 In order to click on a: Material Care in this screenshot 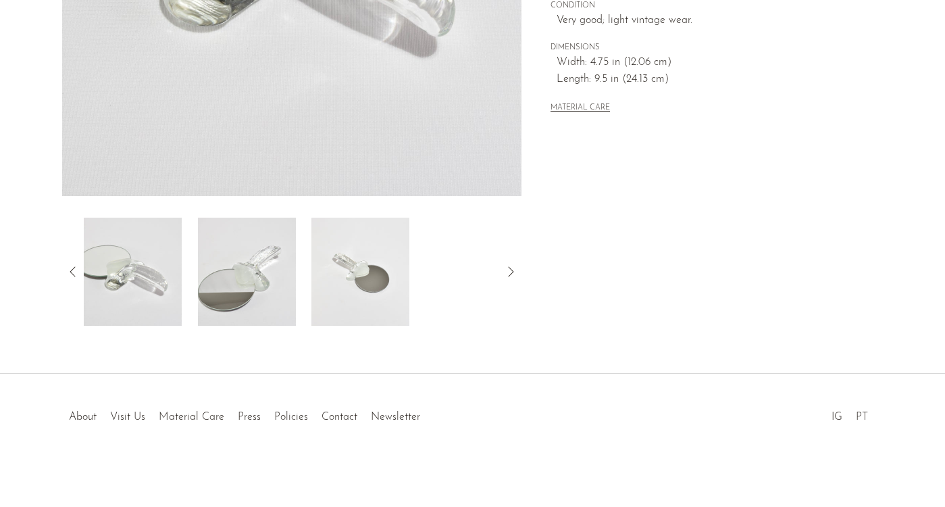, I will do `click(191, 417)`.